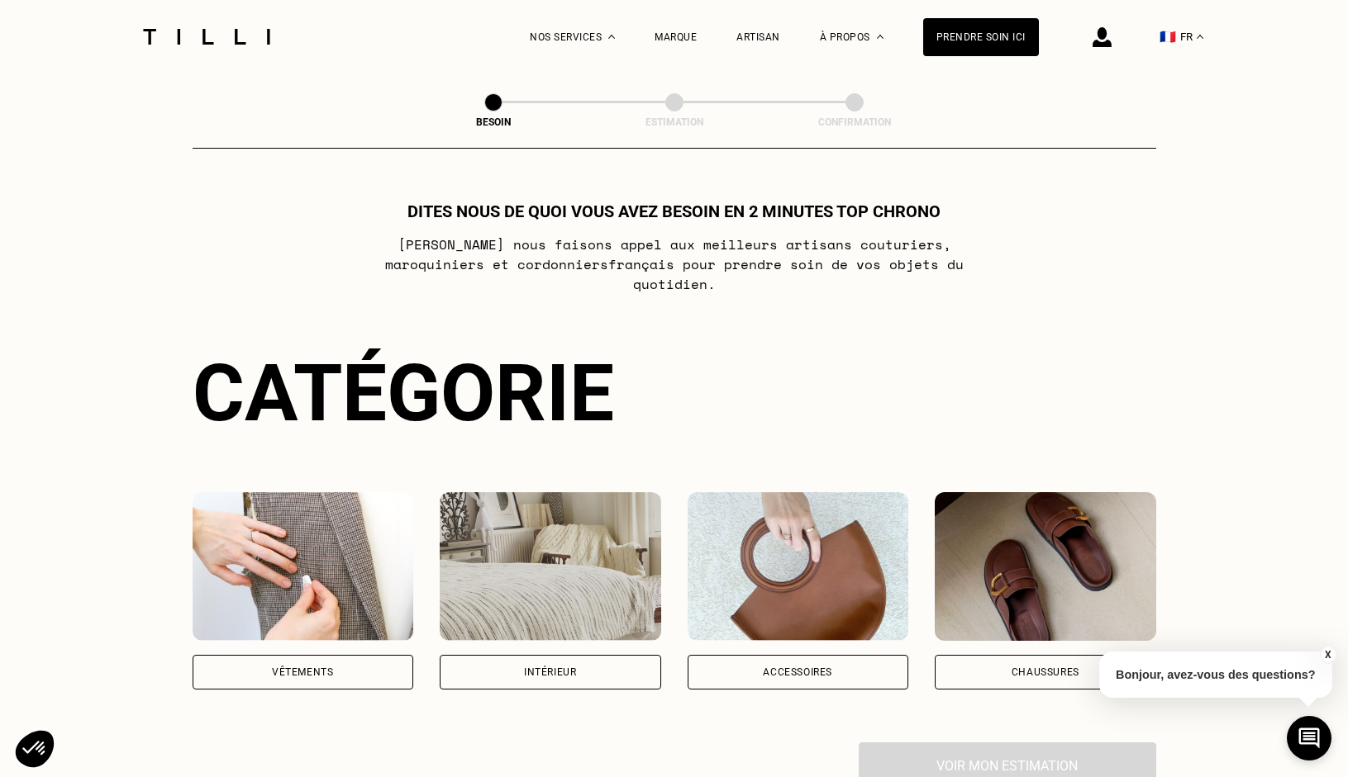 The width and height of the screenshot is (1348, 777). I want to click on div: Marque, so click(675, 37).